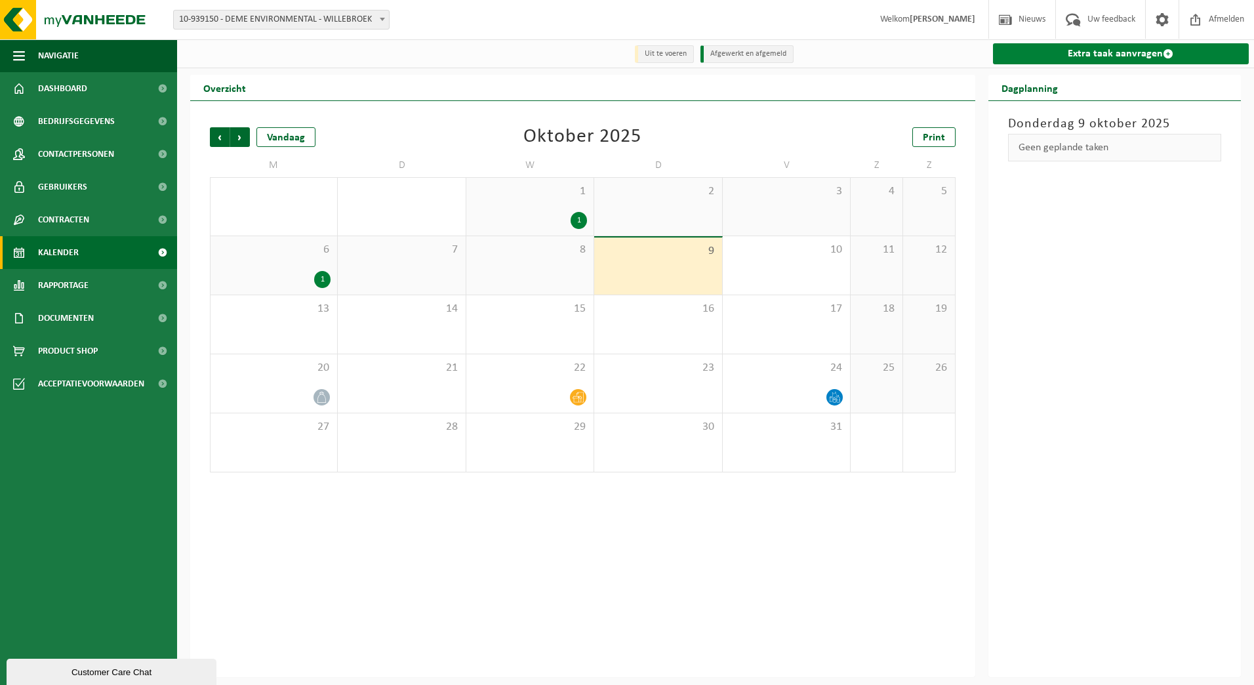 The image size is (1254, 685). What do you see at coordinates (273, 368) in the screenshot?
I see `span: 20` at bounding box center [273, 368].